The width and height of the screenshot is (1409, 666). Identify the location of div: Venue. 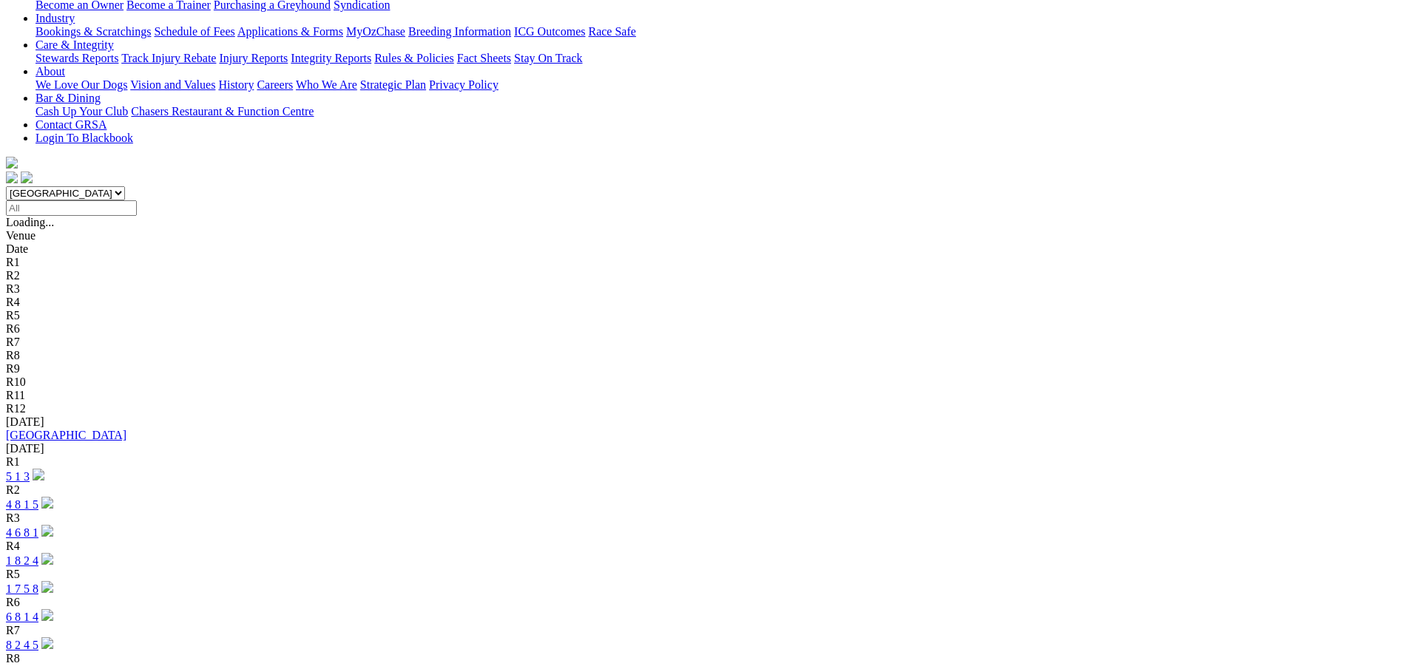
(704, 236).